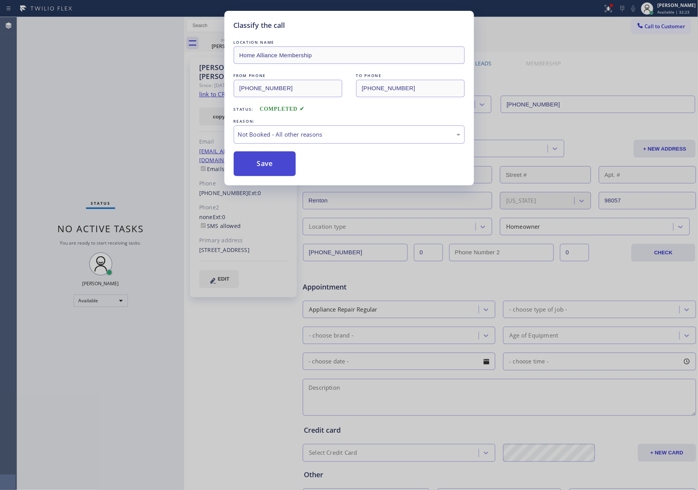  Describe the element at coordinates (244, 109) in the screenshot. I see `span: Status:` at that location.